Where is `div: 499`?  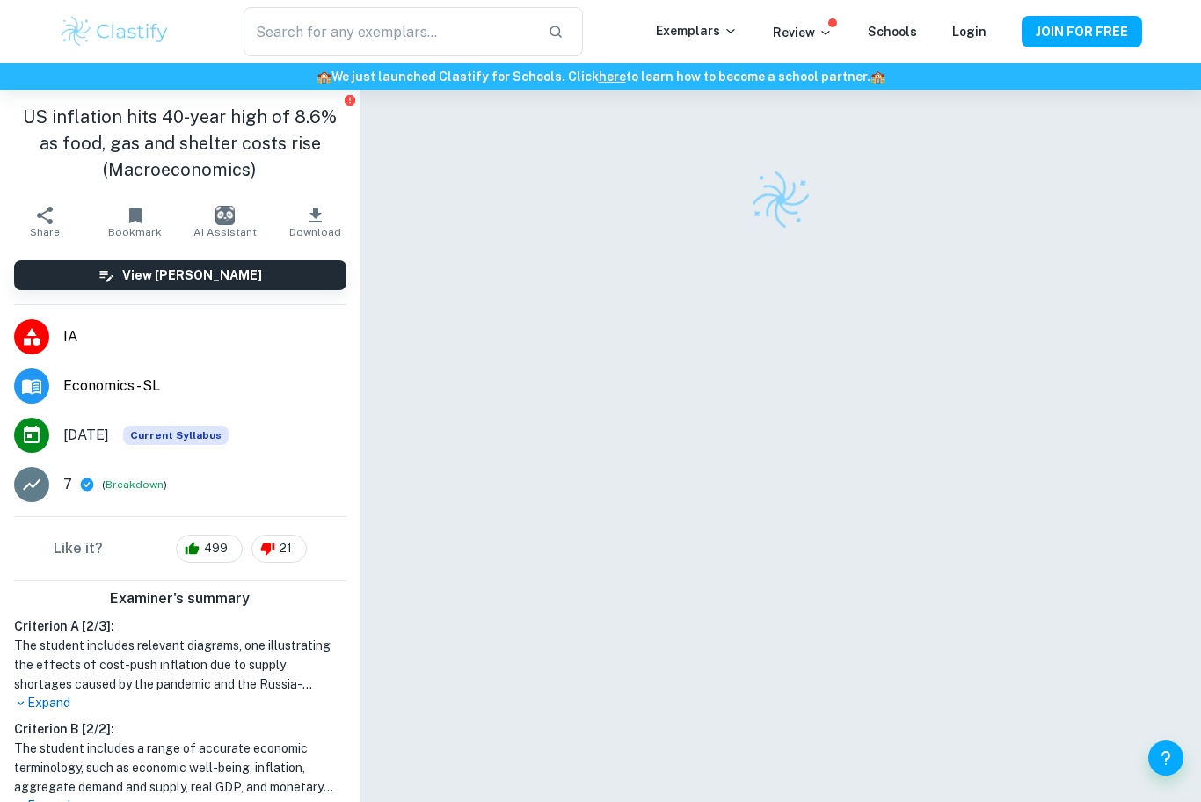
div: 499 is located at coordinates (209, 549).